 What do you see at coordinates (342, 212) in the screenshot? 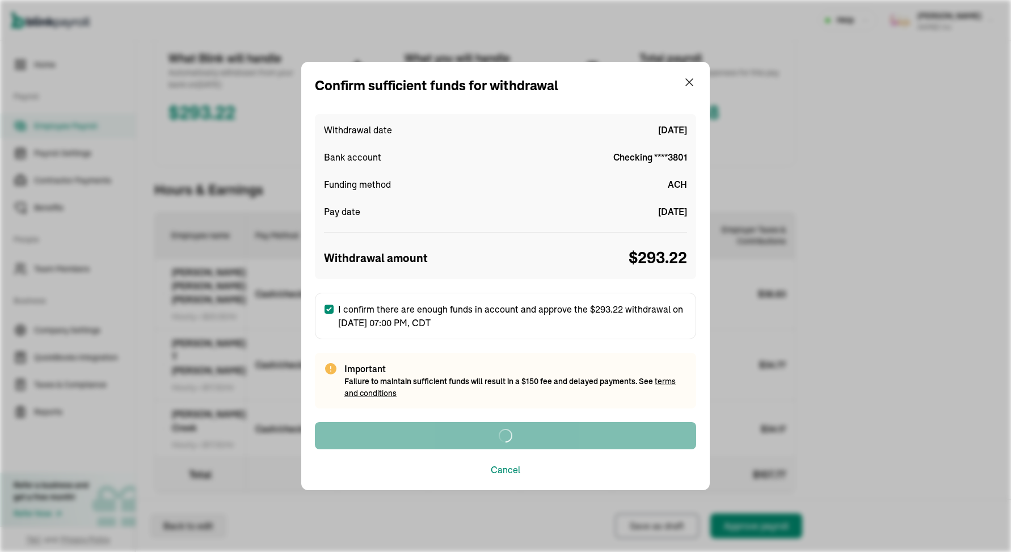
I see `span: Pay date` at bounding box center [342, 212].